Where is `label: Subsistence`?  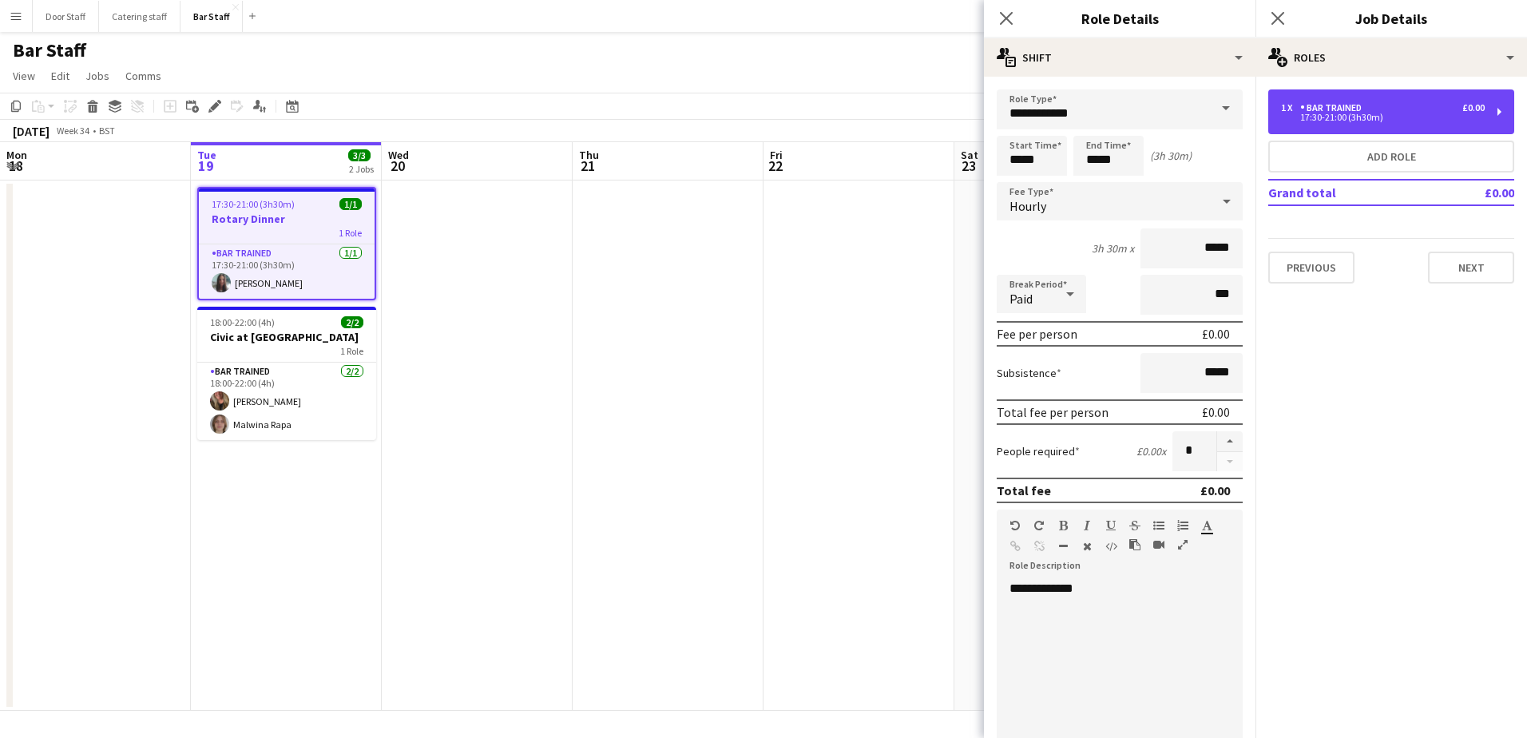 label: Subsistence is located at coordinates (1028, 373).